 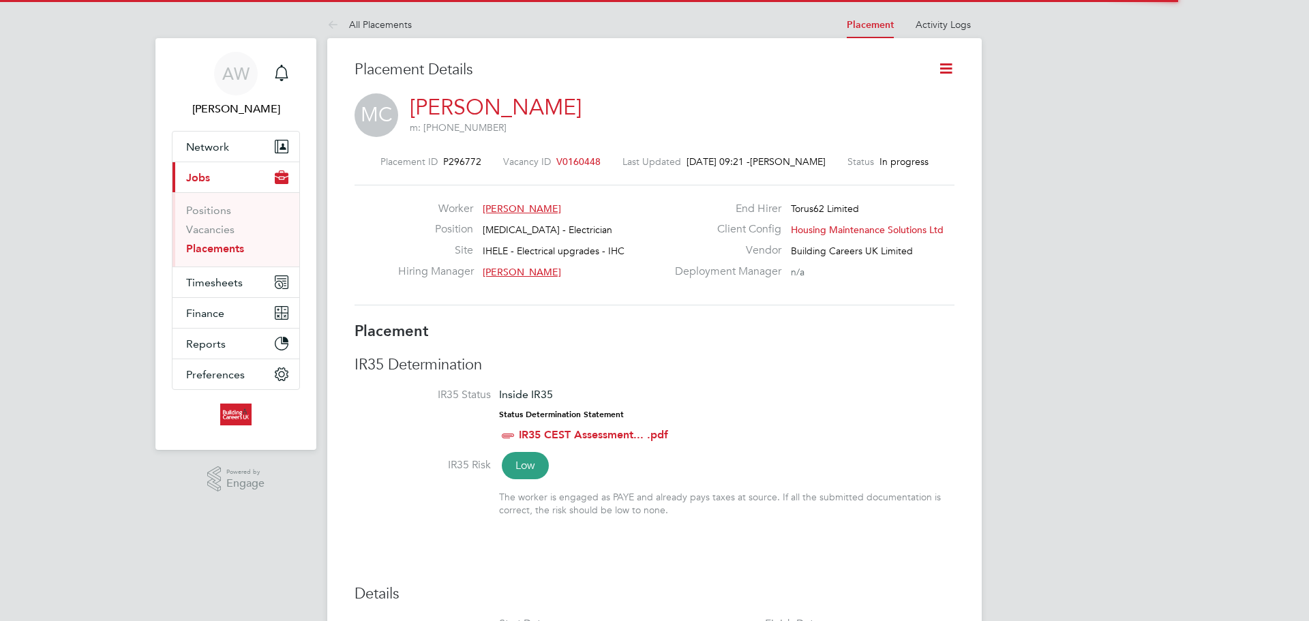 I want to click on a: IR35 CEST Assessment... .pdf, so click(x=593, y=434).